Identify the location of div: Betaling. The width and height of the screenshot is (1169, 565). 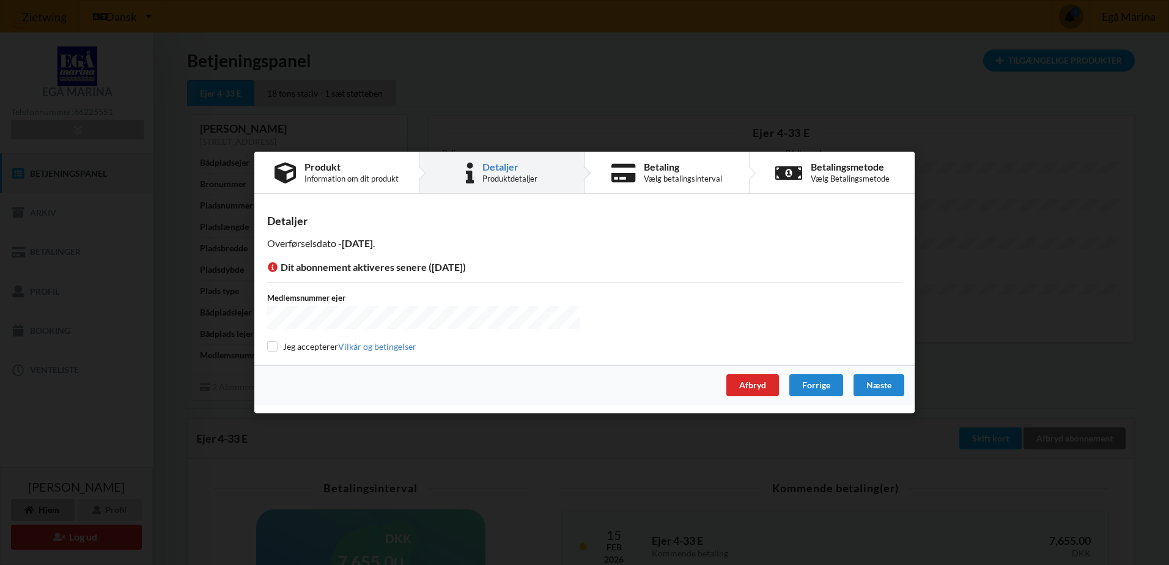
(683, 167).